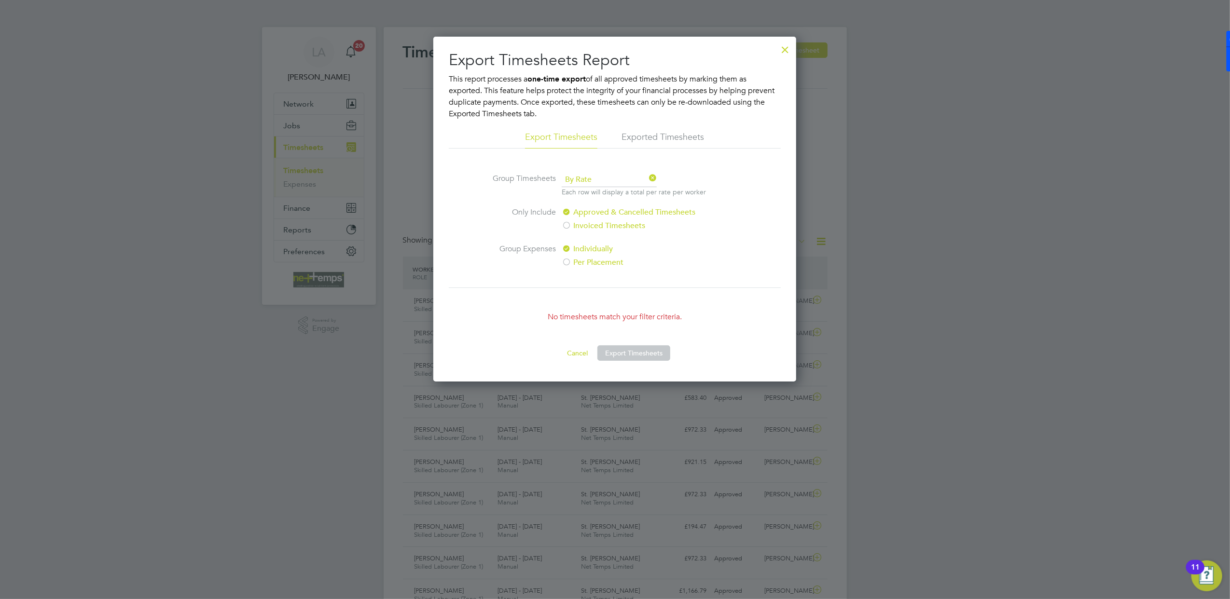  I want to click on label: Individually, so click(642, 249).